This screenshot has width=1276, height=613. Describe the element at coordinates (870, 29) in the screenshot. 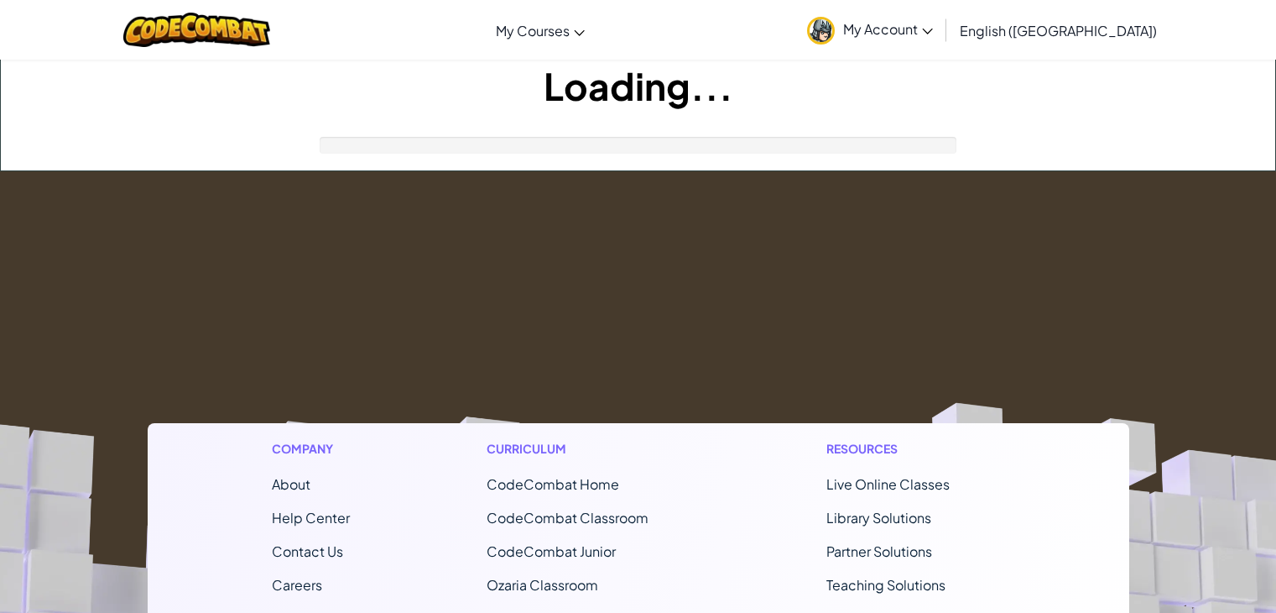

I see `a: My Account` at that location.